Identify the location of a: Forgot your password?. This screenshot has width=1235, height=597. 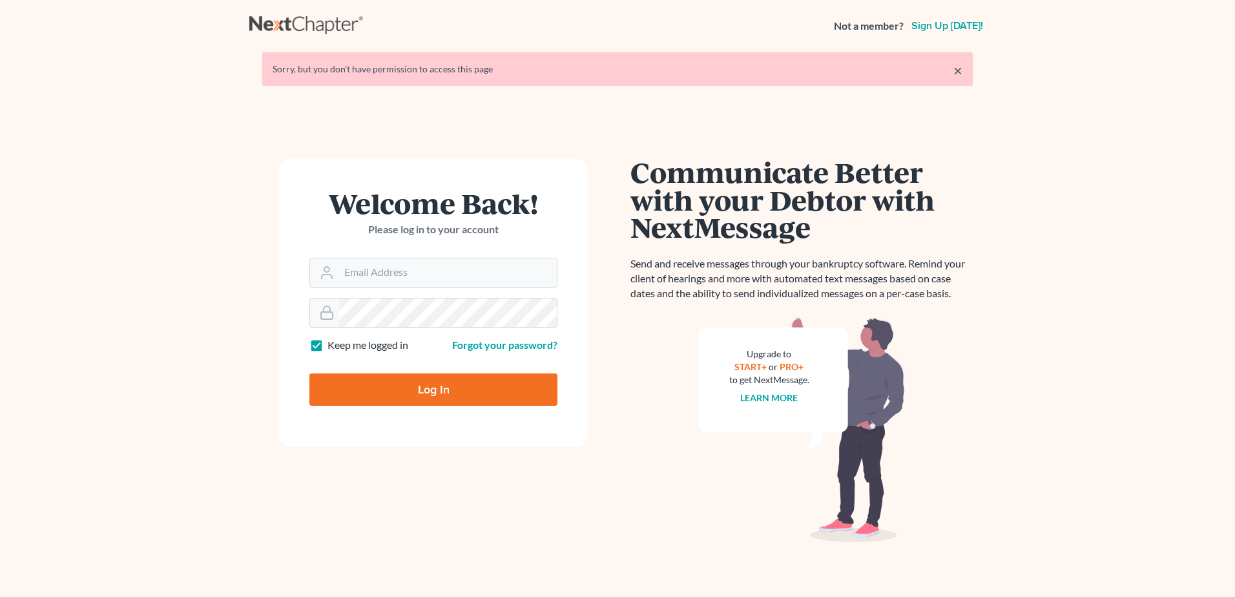
(505, 344).